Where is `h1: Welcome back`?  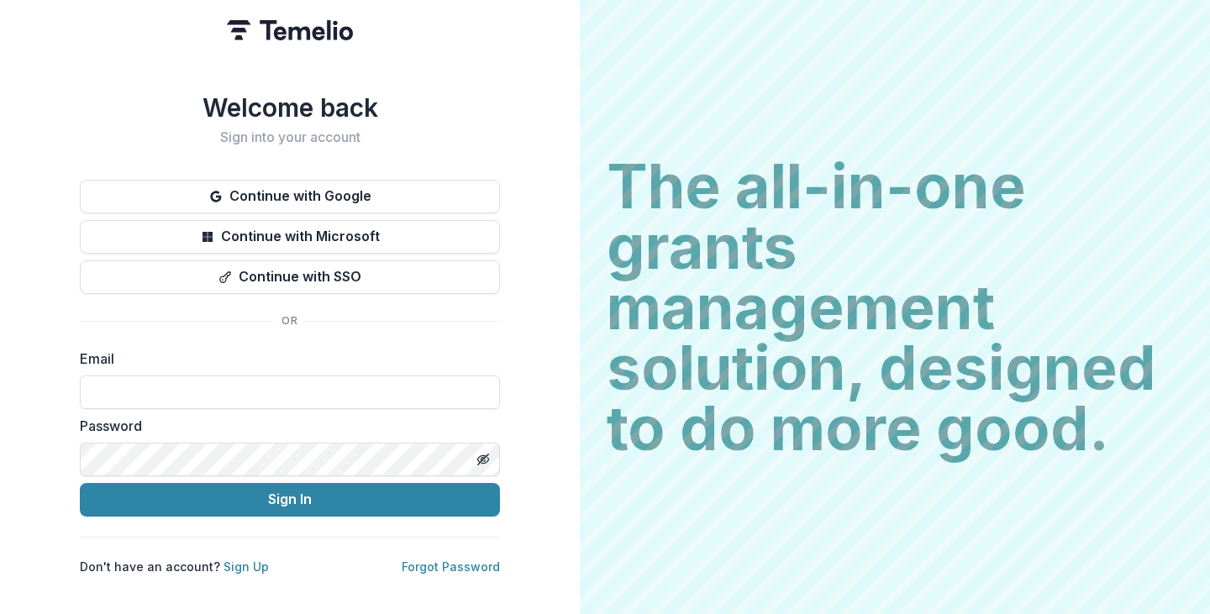 h1: Welcome back is located at coordinates (290, 108).